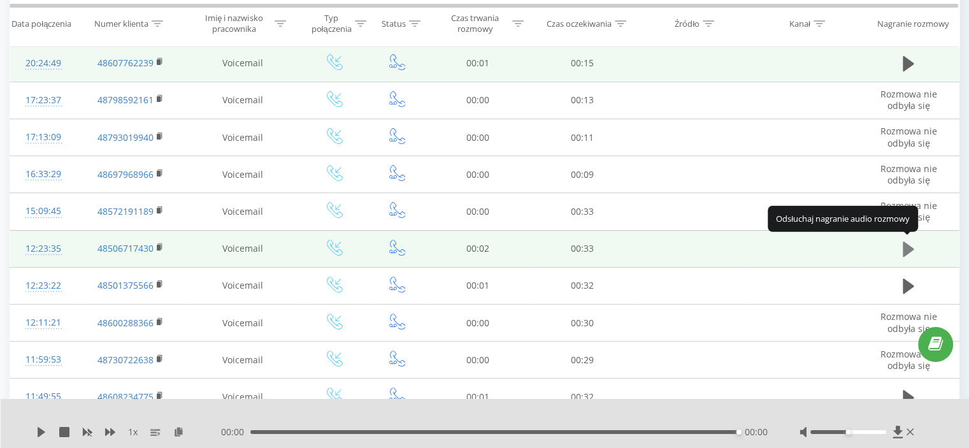 Image resolution: width=969 pixels, height=448 pixels. I want to click on span: 1 x, so click(133, 432).